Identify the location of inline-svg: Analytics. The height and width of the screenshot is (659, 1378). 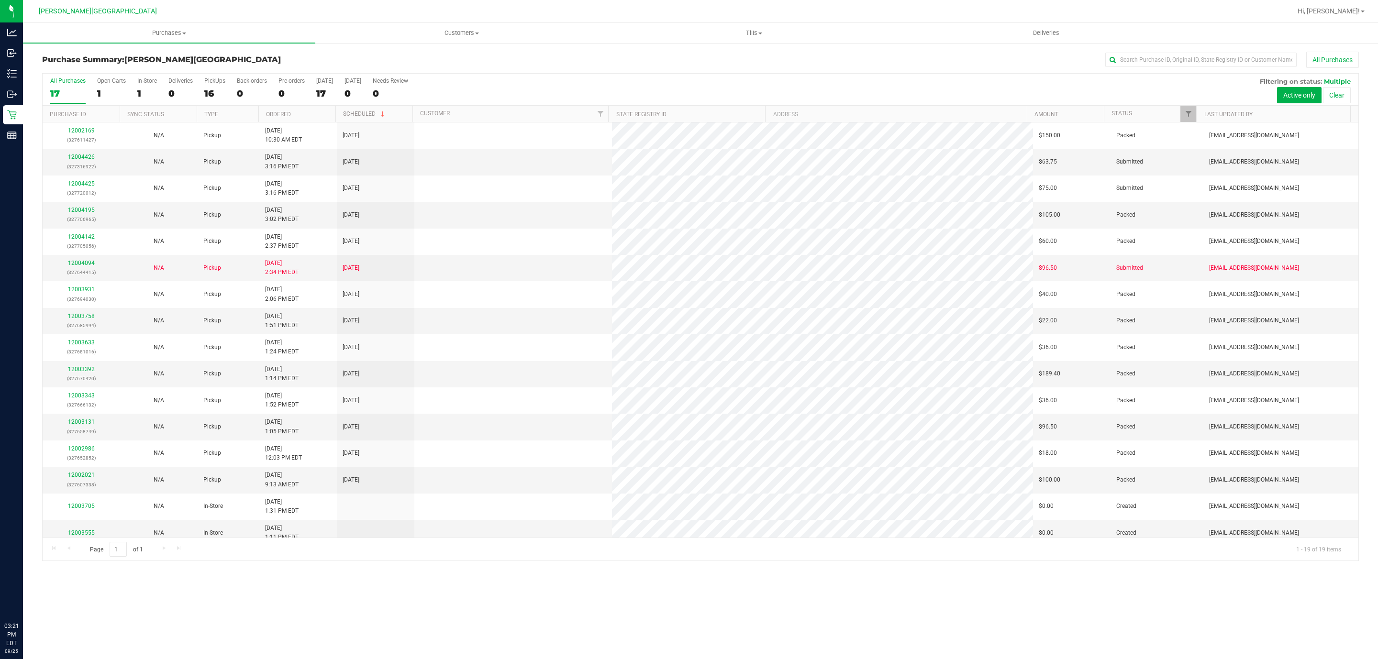
(12, 33).